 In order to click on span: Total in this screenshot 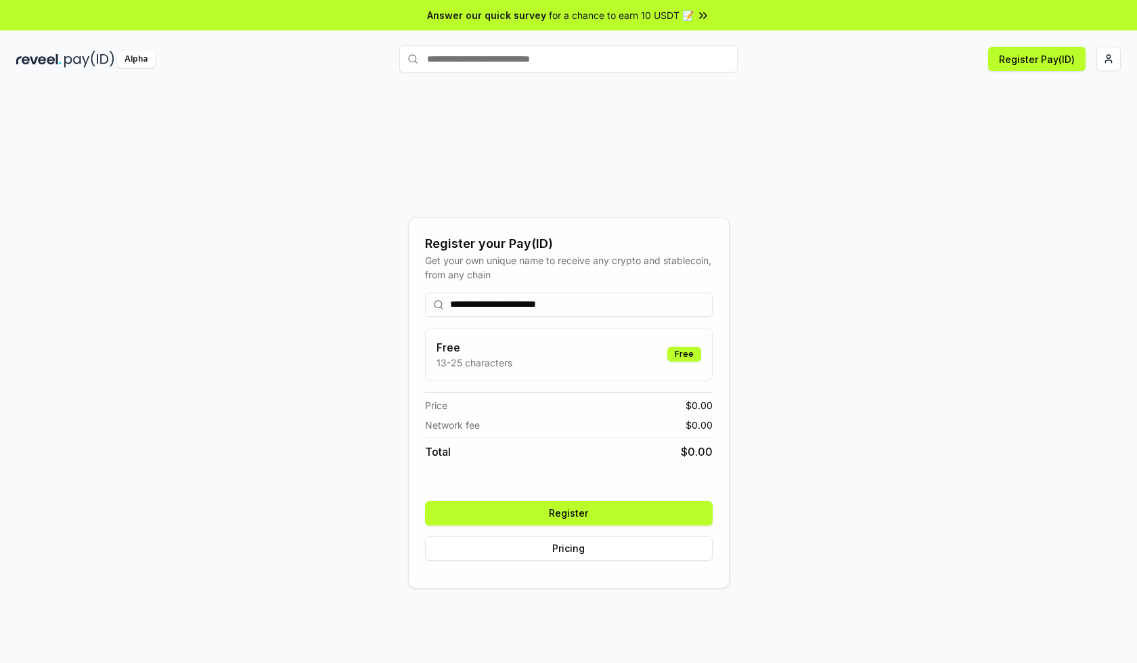, I will do `click(438, 452)`.